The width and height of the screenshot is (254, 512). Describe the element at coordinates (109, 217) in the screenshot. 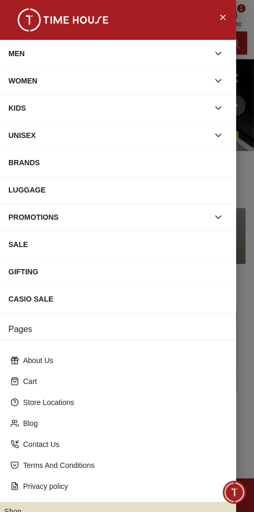

I see `div: PROMOTIONS` at that location.